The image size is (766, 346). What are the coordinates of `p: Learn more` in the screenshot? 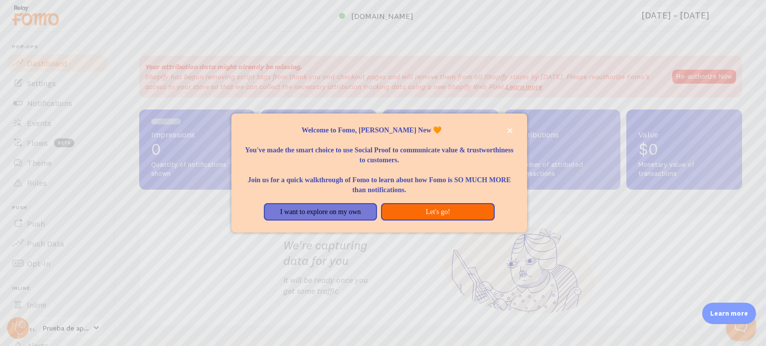 It's located at (729, 313).